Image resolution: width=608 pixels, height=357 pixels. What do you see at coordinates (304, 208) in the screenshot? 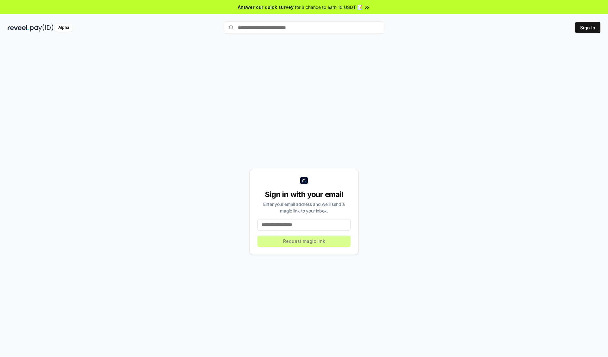
I see `div: Enter your email address and we’ll send a magic link to your inbox.` at bounding box center [304, 208].